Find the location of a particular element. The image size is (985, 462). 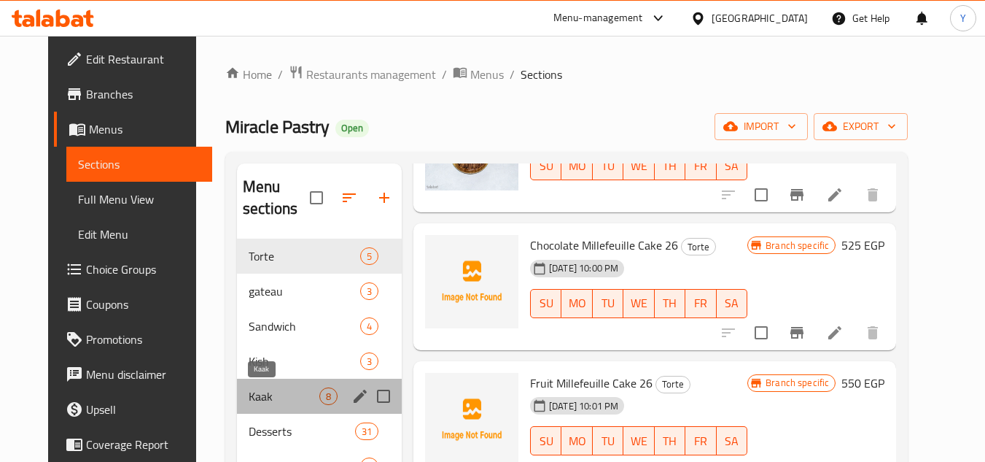

div: Open is located at coordinates (352, 128).